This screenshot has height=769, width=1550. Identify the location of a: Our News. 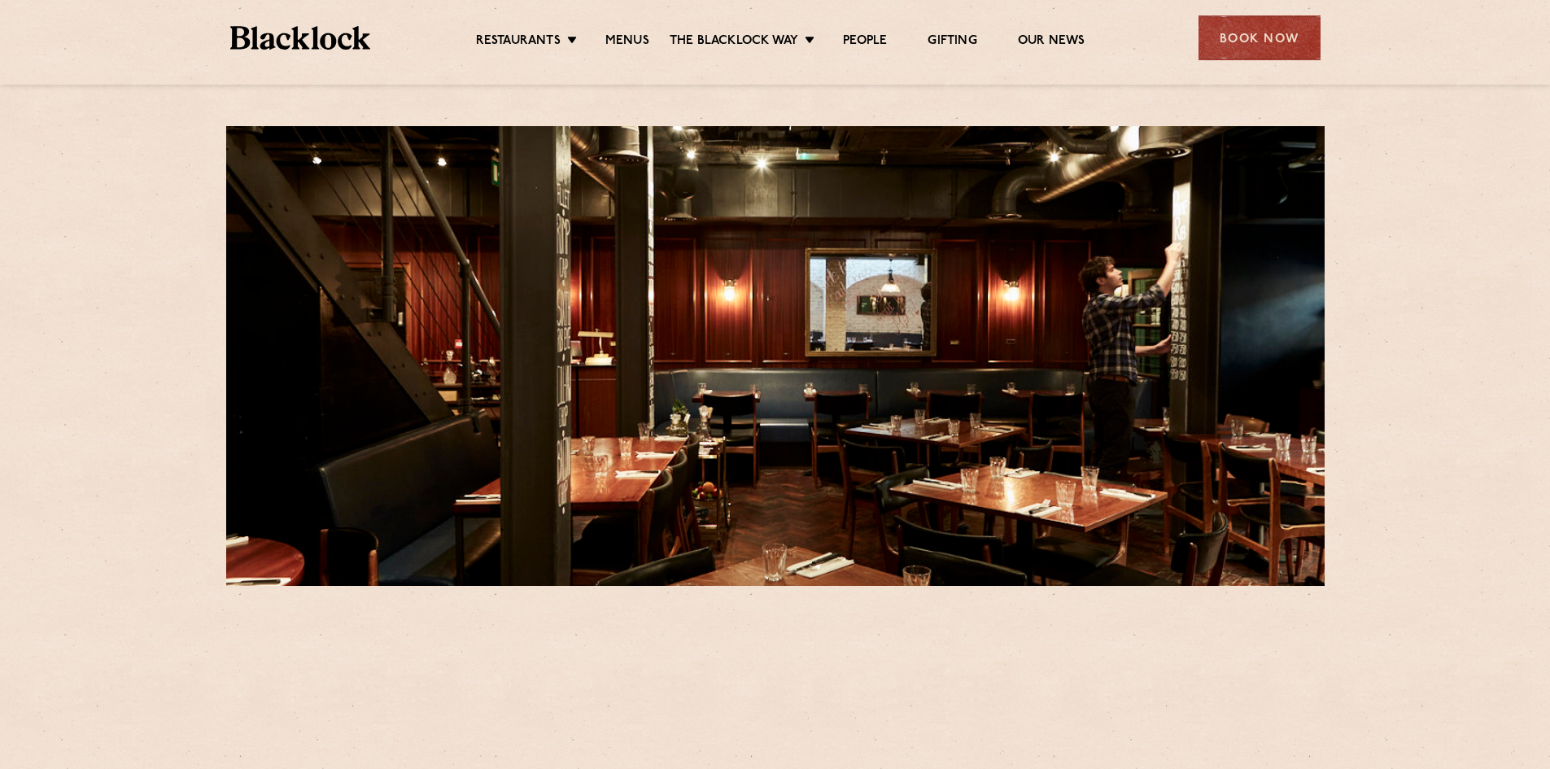
(1051, 42).